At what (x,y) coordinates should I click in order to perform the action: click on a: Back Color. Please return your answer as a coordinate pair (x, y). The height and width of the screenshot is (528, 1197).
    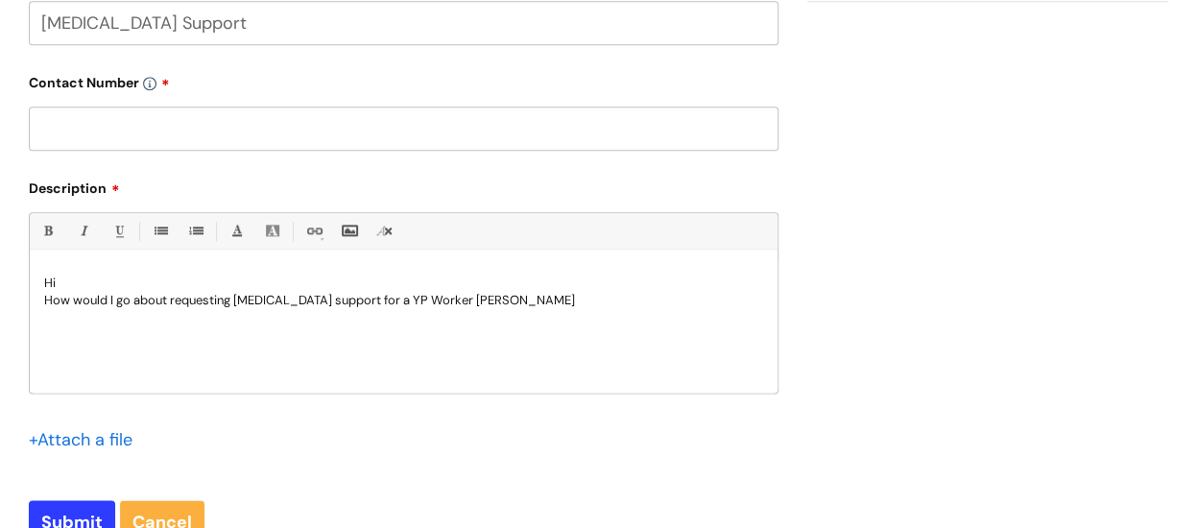
    Looking at the image, I should click on (272, 230).